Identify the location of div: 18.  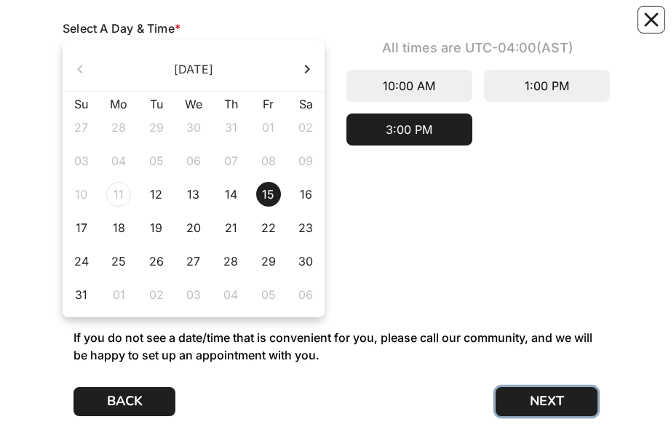
(119, 228).